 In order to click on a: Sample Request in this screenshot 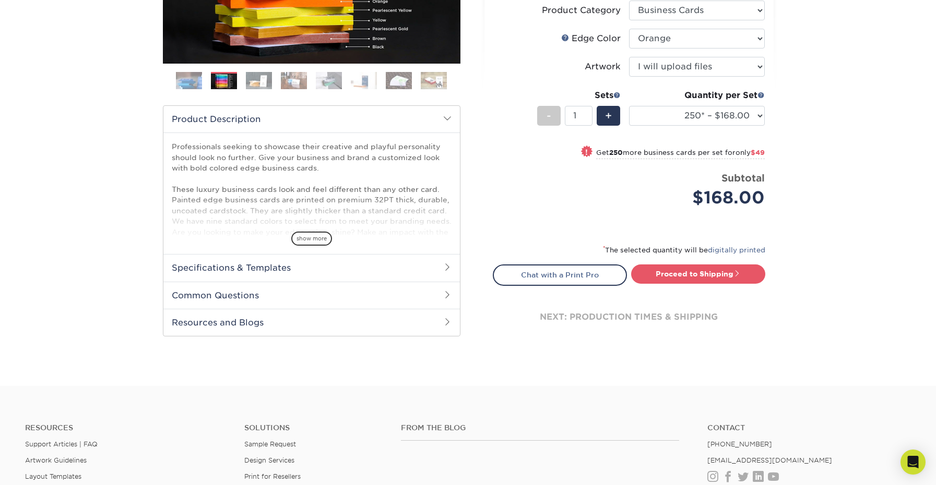, I will do `click(270, 444)`.